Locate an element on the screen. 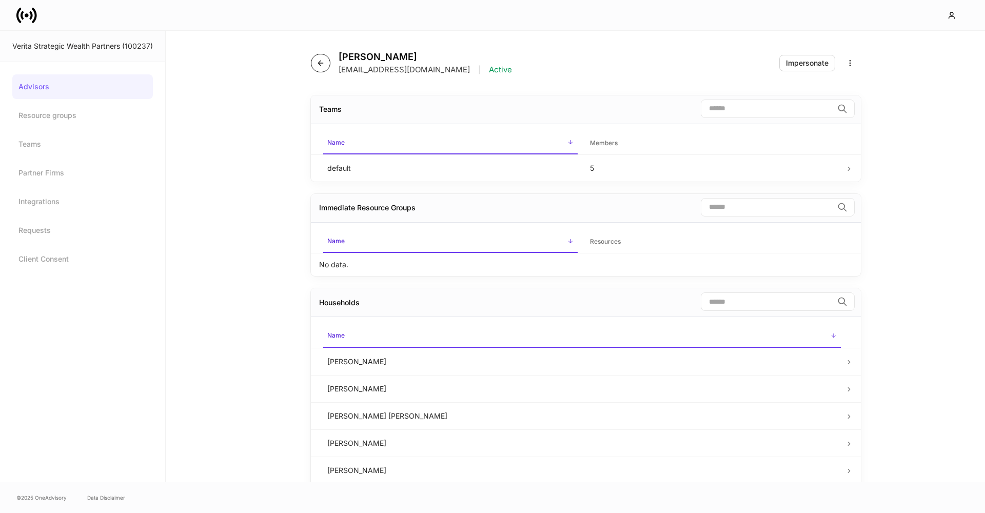 The height and width of the screenshot is (513, 985). p: Active is located at coordinates (500, 70).